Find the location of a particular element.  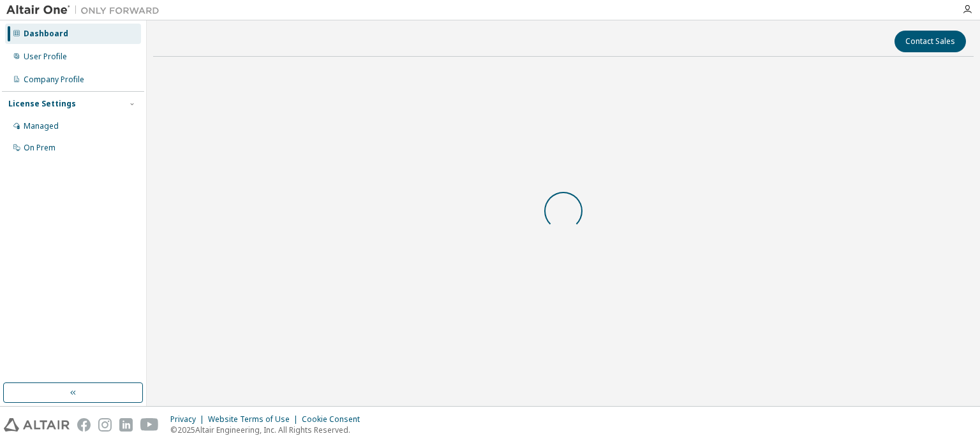

img: youtube.svg is located at coordinates (149, 425).